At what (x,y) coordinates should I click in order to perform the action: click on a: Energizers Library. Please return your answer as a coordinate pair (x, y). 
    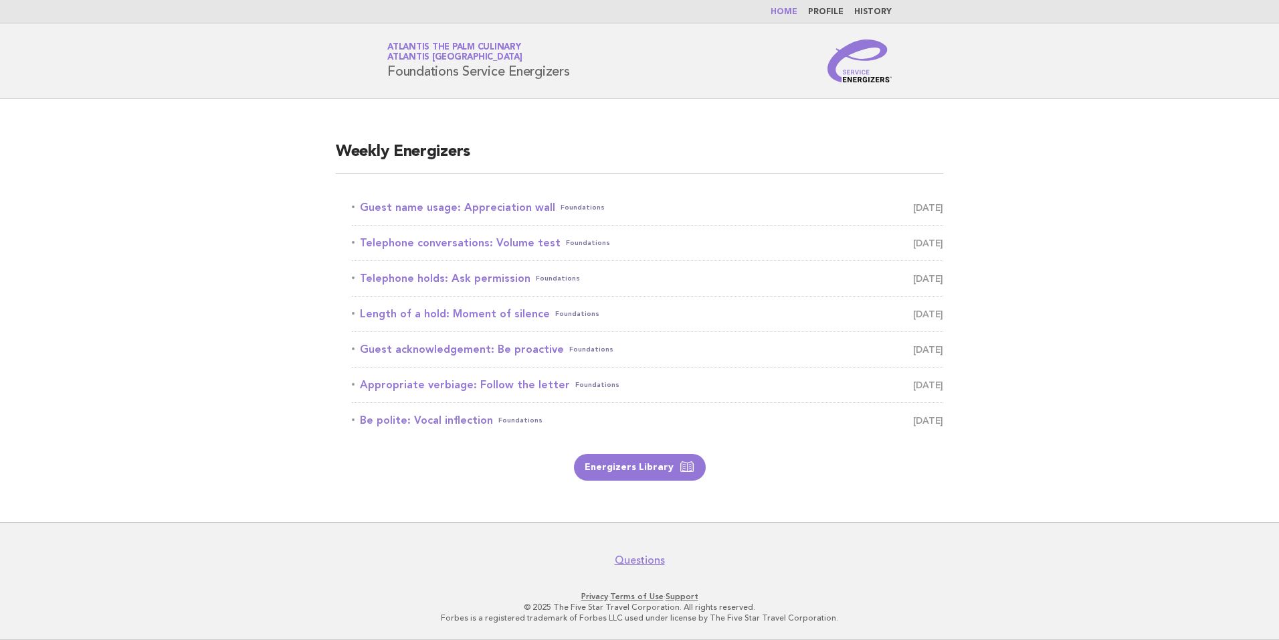
    Looking at the image, I should click on (640, 467).